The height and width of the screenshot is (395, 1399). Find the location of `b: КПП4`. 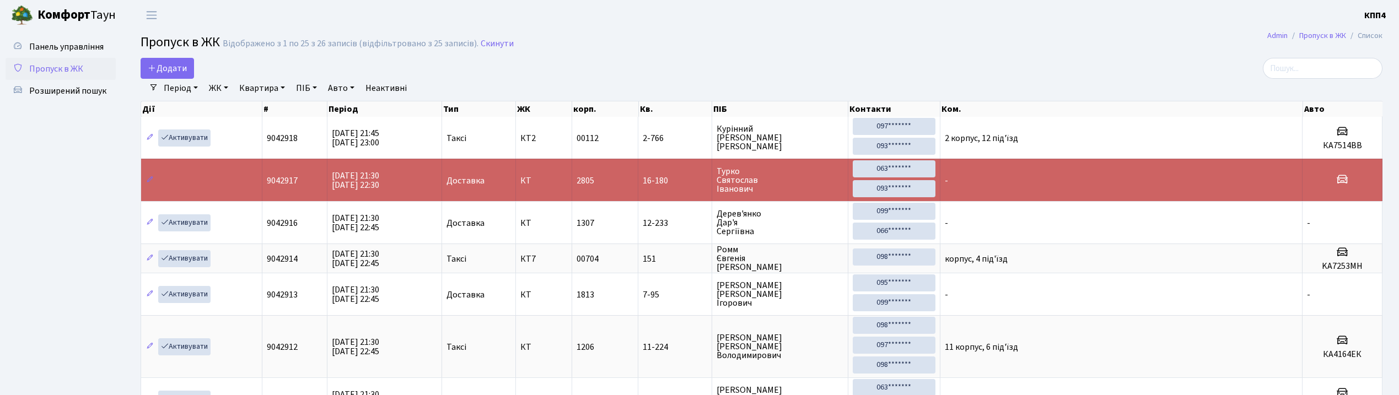

b: КПП4 is located at coordinates (1374, 15).